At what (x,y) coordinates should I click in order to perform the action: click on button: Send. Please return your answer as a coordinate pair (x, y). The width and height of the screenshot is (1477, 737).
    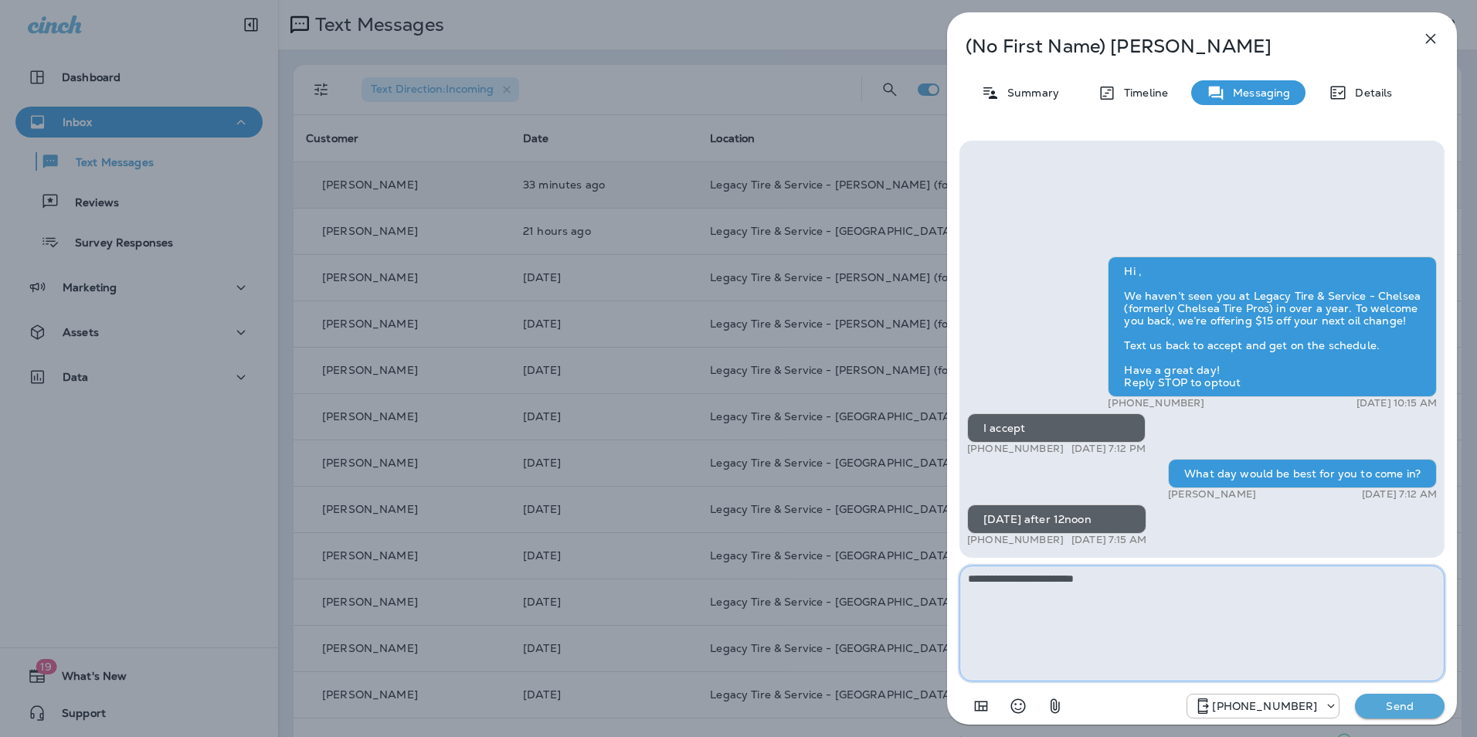
    Looking at the image, I should click on (1400, 706).